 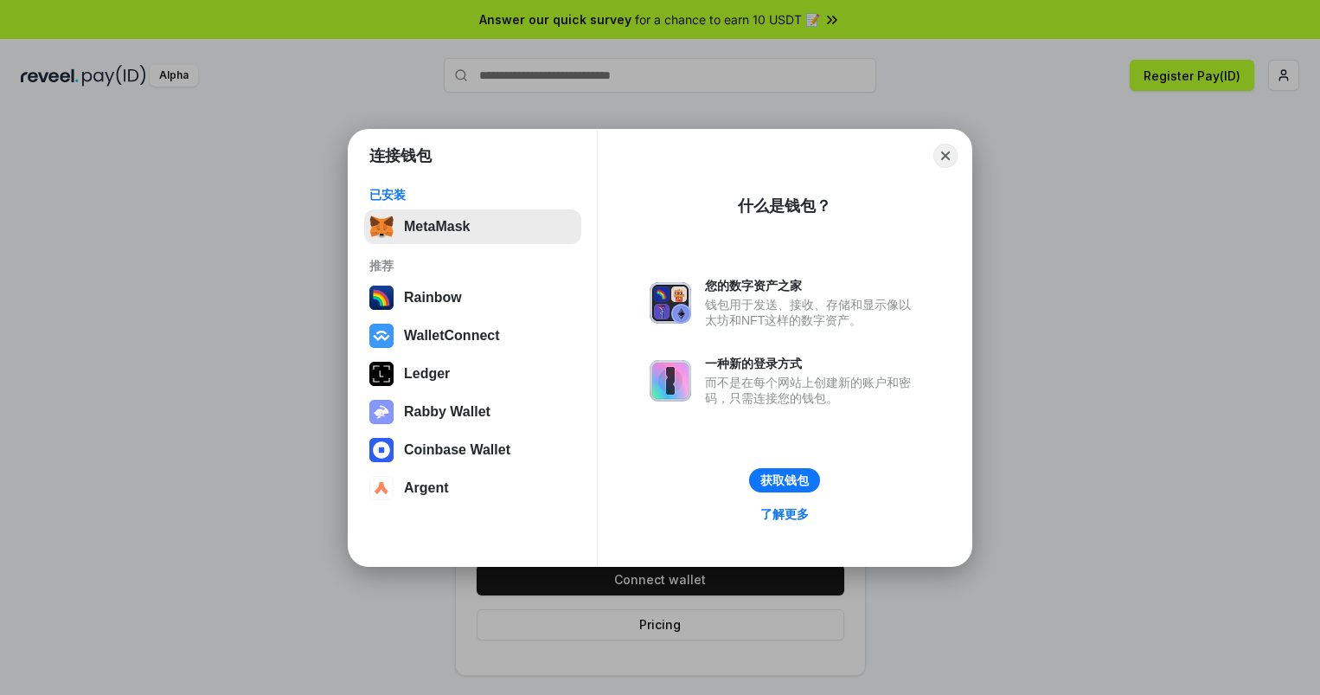 What do you see at coordinates (812, 286) in the screenshot?
I see `div: 您的数字资产之家` at bounding box center [812, 286].